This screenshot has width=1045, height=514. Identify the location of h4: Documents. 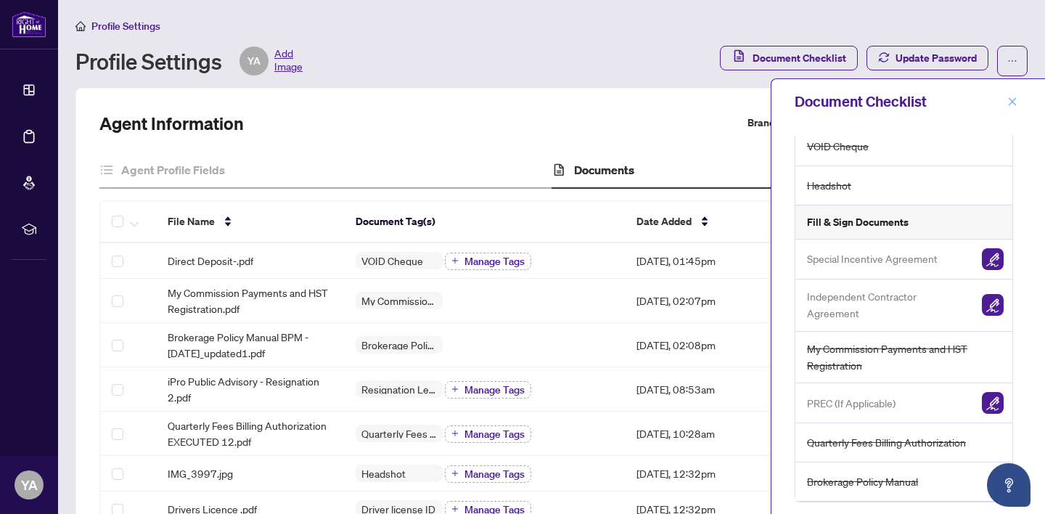
(604, 170).